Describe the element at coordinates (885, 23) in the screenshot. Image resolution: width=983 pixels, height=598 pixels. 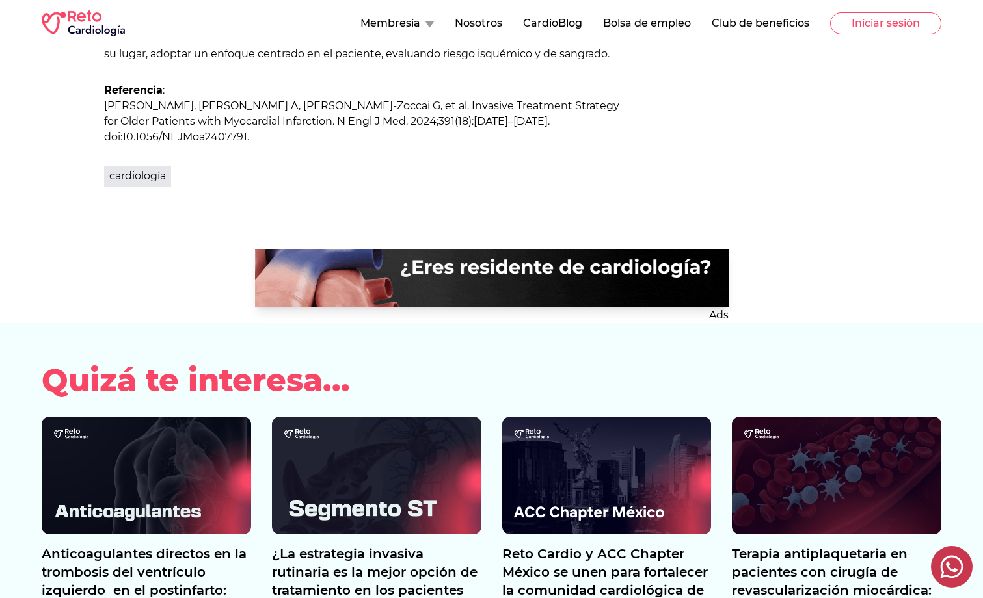
I see `button: Iniciar sesión` at that location.